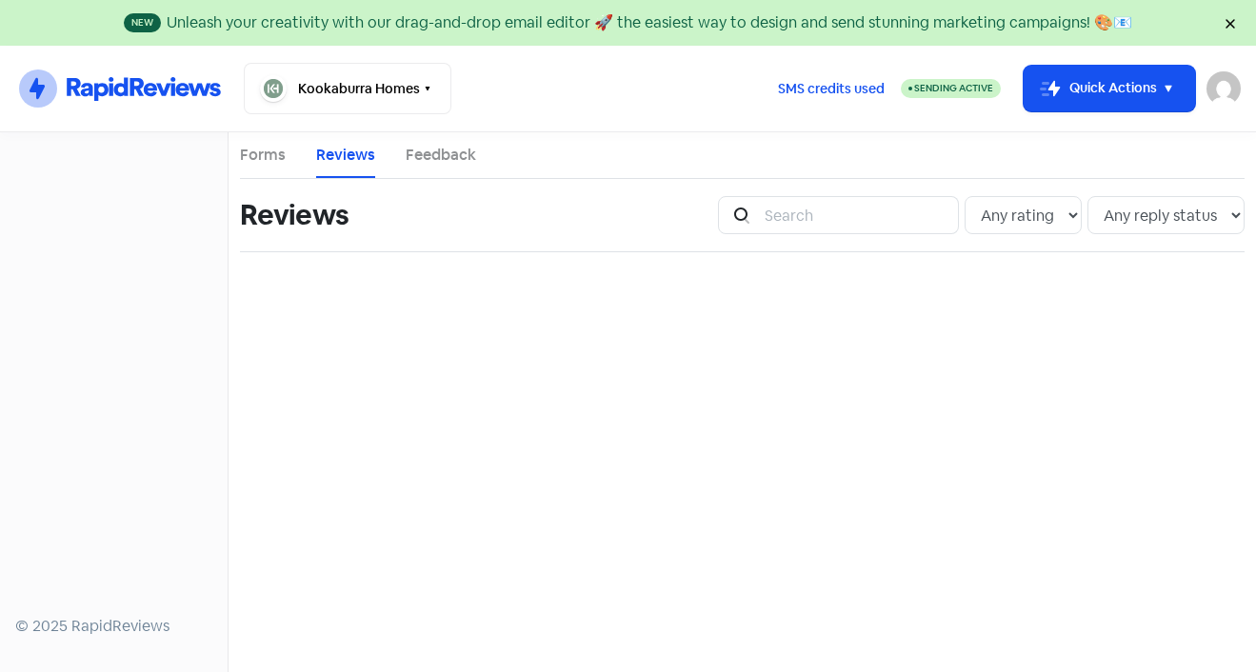  Describe the element at coordinates (294, 215) in the screenshot. I see `h1: Reviews` at that location.